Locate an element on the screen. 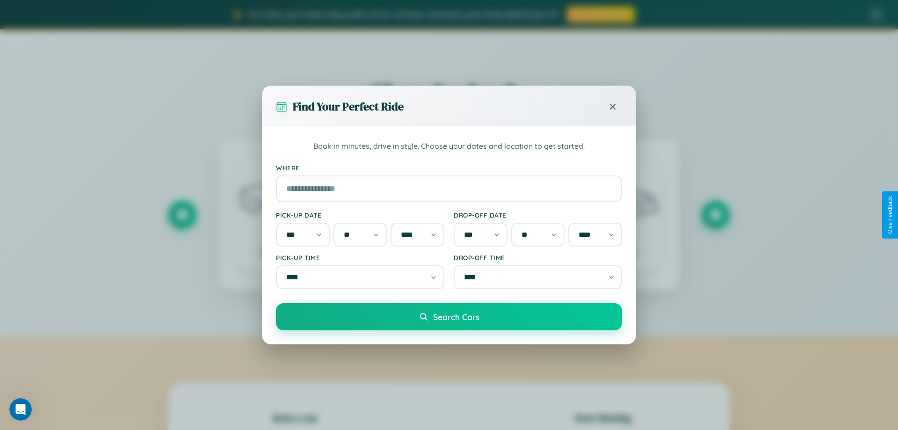 The image size is (898, 430). button: Search Cars is located at coordinates (449, 317).